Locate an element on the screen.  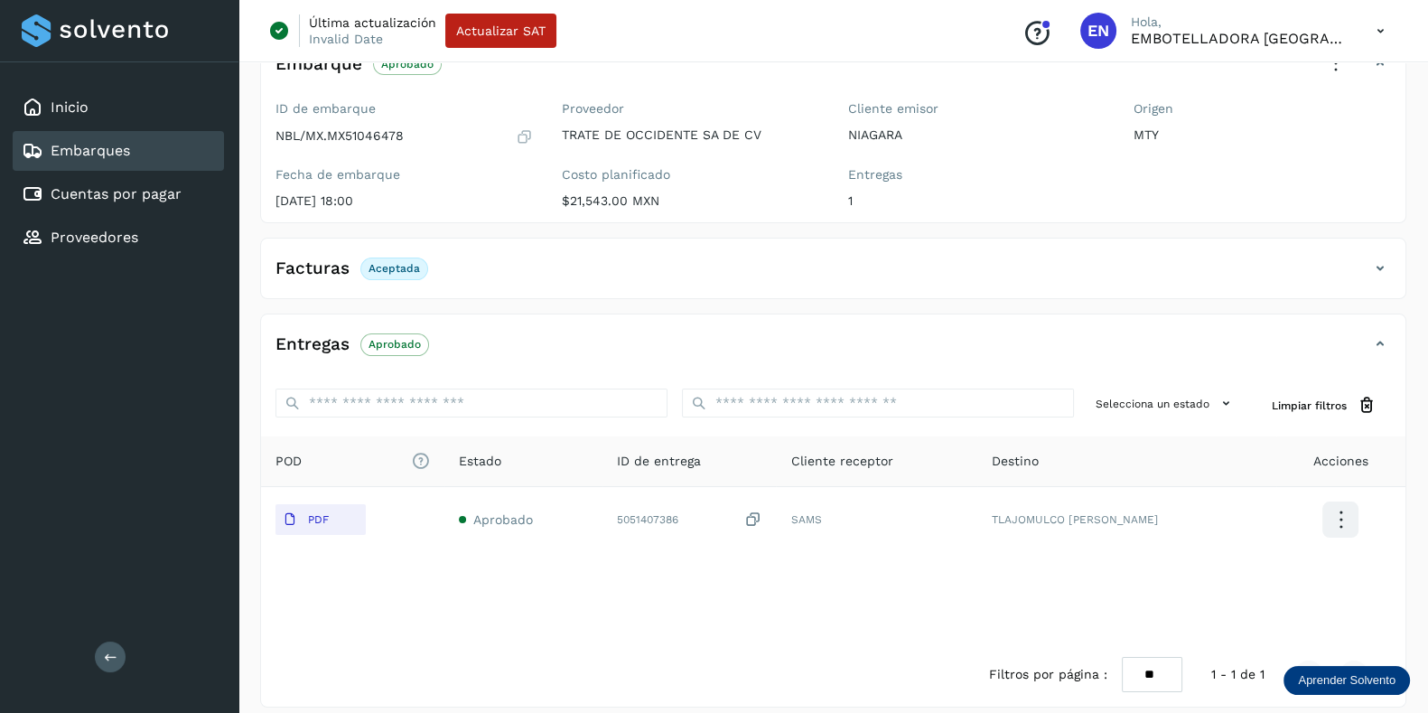
span: 1 - 1 de 1 is located at coordinates (1238, 674).